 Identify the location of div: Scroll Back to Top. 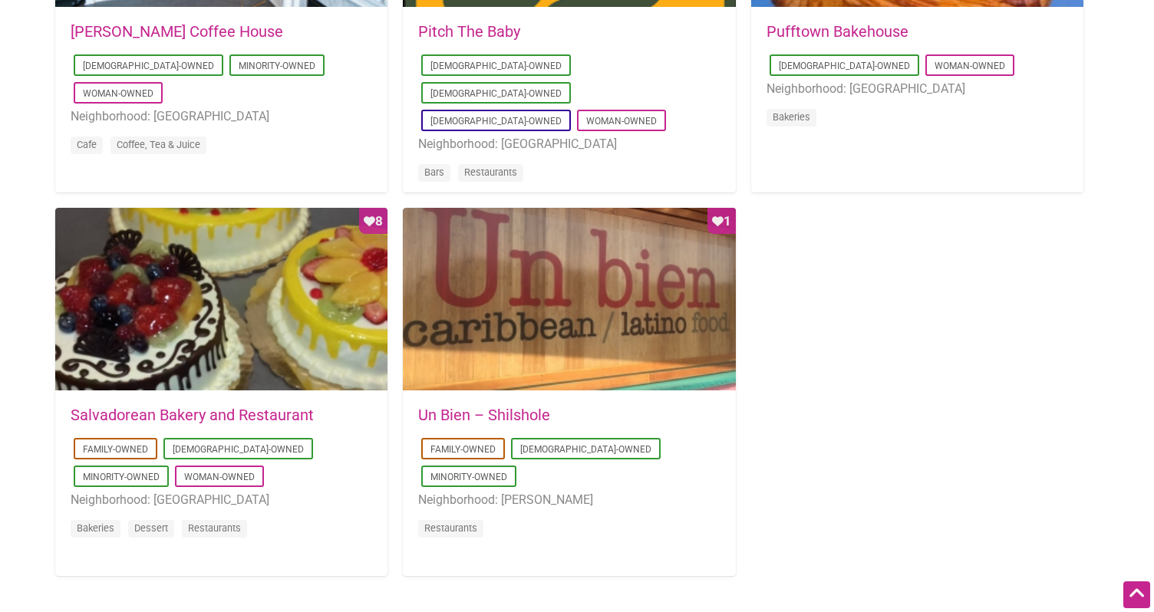
(1136, 594).